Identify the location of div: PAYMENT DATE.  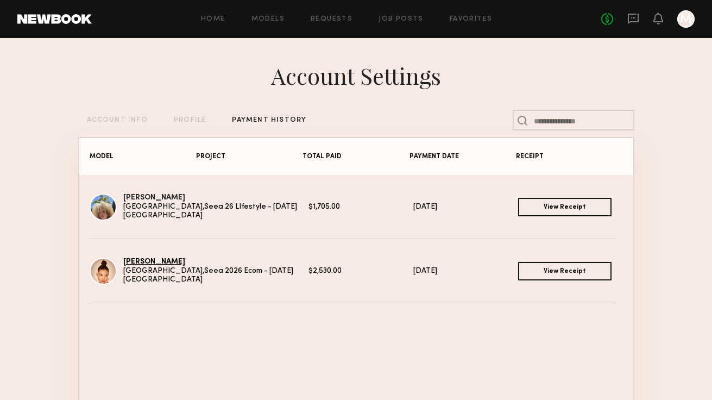
(463, 157).